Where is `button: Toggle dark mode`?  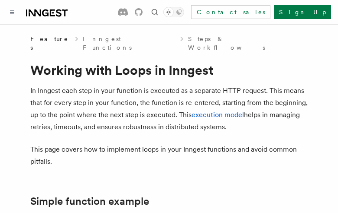
button: Toggle dark mode is located at coordinates (174, 12).